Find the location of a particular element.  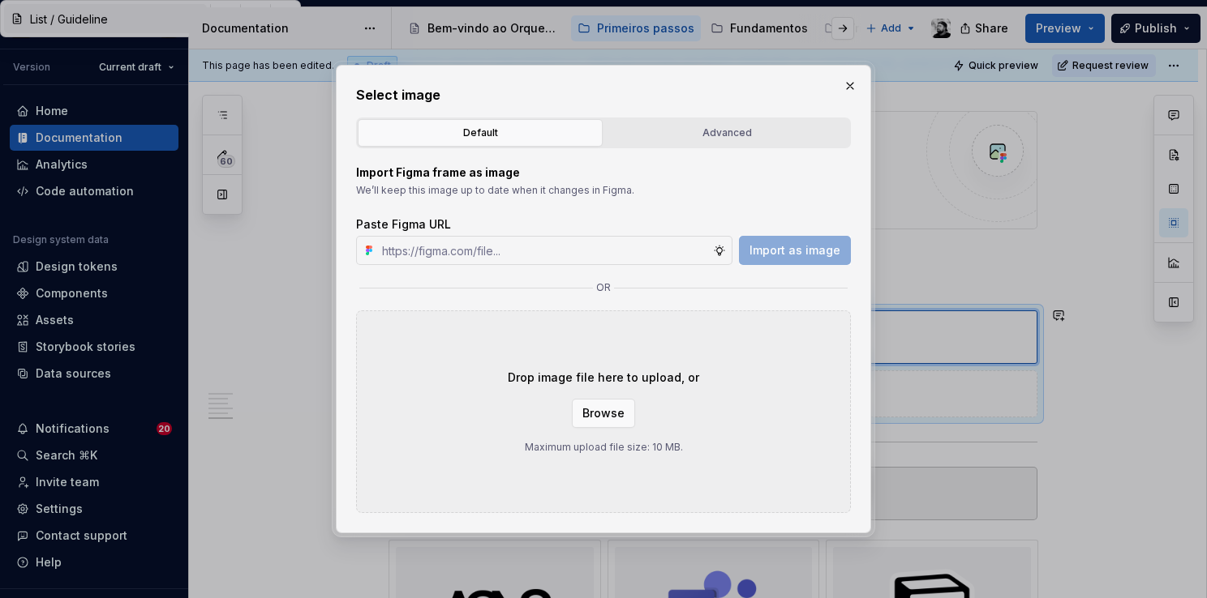

h2: Select image is located at coordinates (603, 95).